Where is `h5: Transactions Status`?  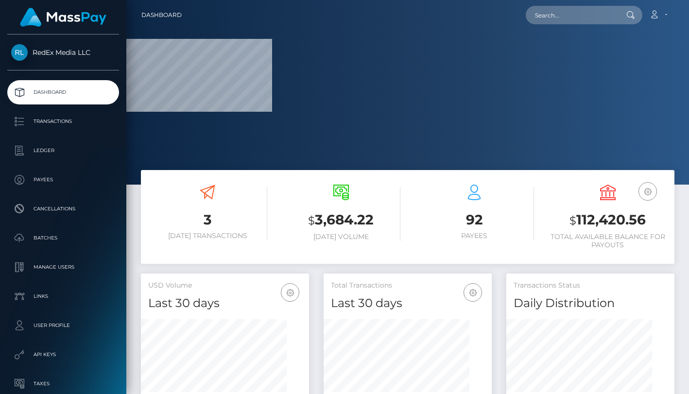
h5: Transactions Status is located at coordinates (590, 286).